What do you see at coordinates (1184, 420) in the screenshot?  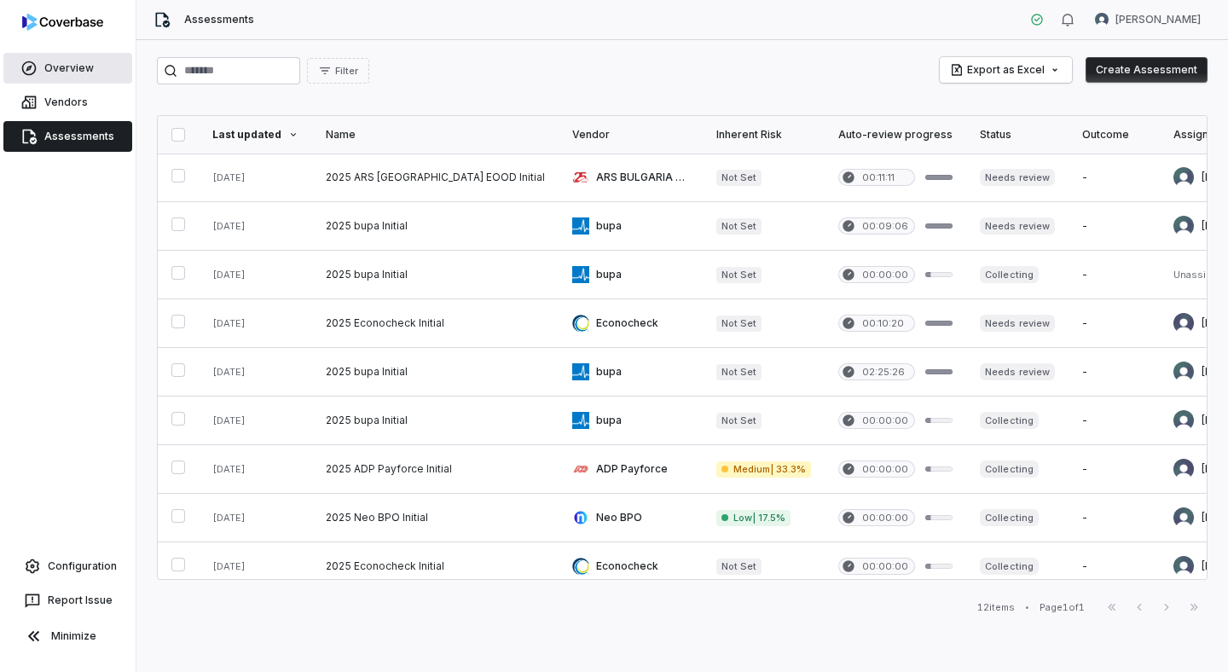 I see `img: Martin Bowles avatar` at bounding box center [1184, 420].